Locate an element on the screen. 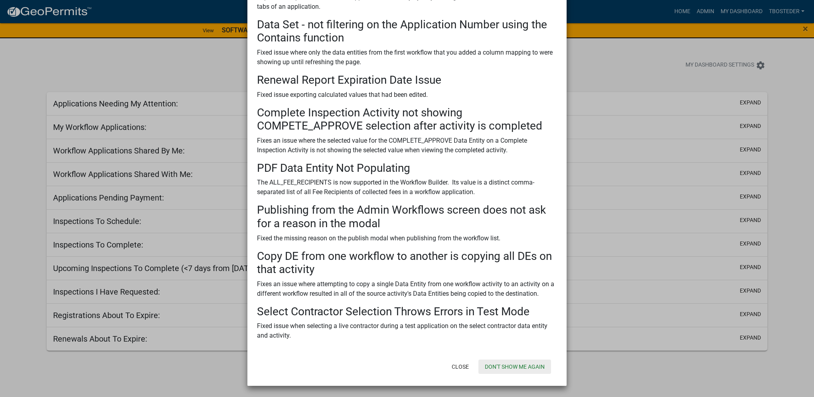  h3: Renewal Report Expiration Date Issue is located at coordinates (407, 80).